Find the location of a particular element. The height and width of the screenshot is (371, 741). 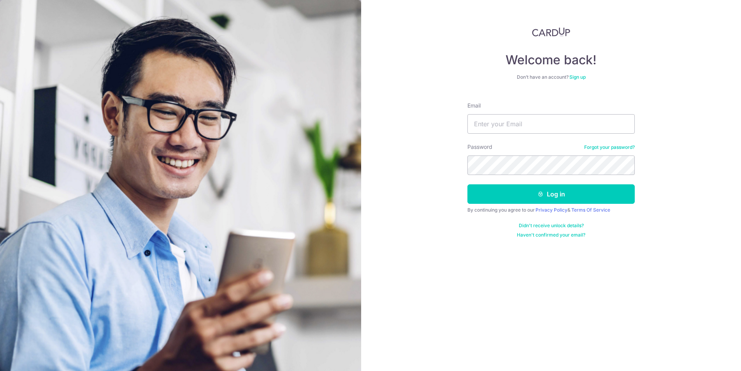

div: Don’t have an account? is located at coordinates (551, 77).